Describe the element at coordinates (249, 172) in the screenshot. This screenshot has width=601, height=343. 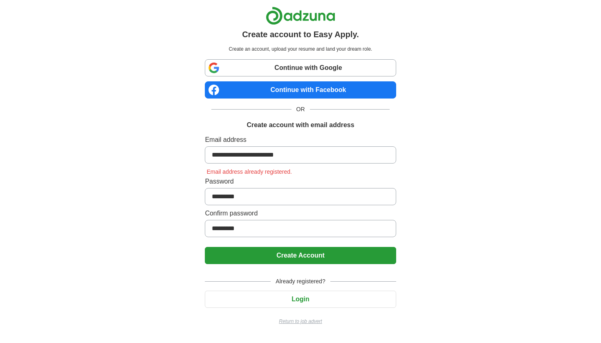
I see `span: Email address already registered.` at that location.